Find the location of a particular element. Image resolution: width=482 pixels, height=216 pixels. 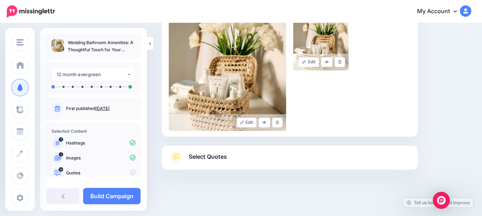

img: Missinglettr is located at coordinates (31, 11).